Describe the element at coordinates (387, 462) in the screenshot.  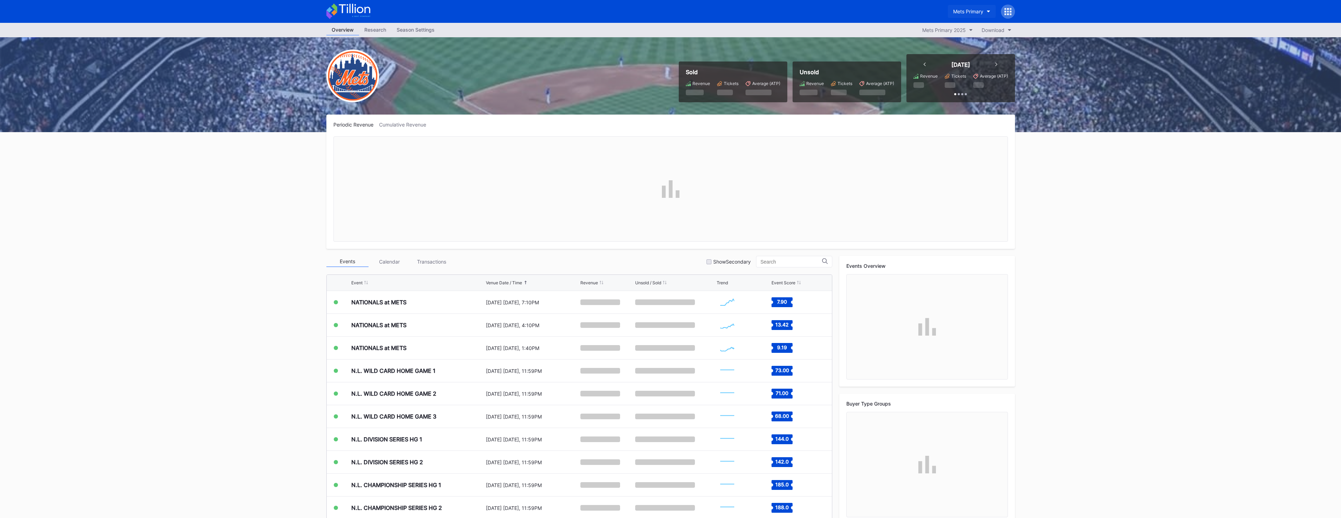
I see `div: N.L. DIVISION SERIES HG 2` at that location.